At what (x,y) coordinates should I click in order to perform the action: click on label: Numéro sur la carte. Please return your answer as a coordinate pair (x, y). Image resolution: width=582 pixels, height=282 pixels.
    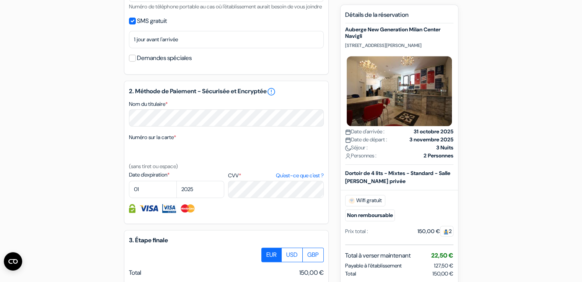
    Looking at the image, I should click on (152, 137).